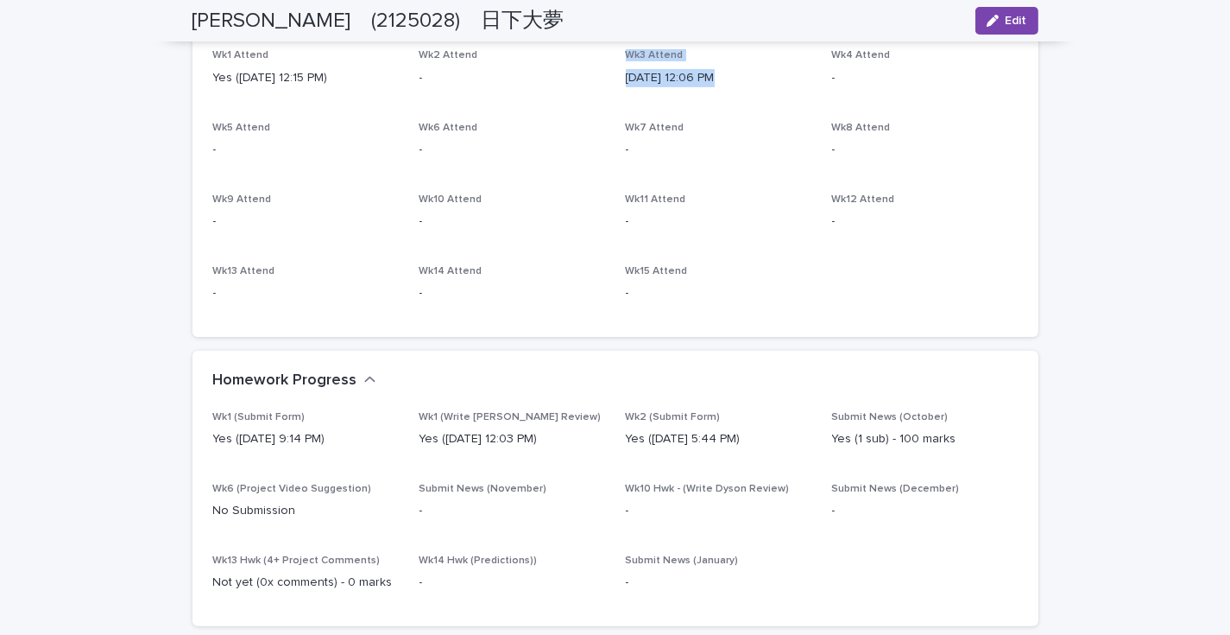 This screenshot has width=1230, height=635. What do you see at coordinates (890, 417) in the screenshot?
I see `span: Submit News (October)` at bounding box center [890, 417].